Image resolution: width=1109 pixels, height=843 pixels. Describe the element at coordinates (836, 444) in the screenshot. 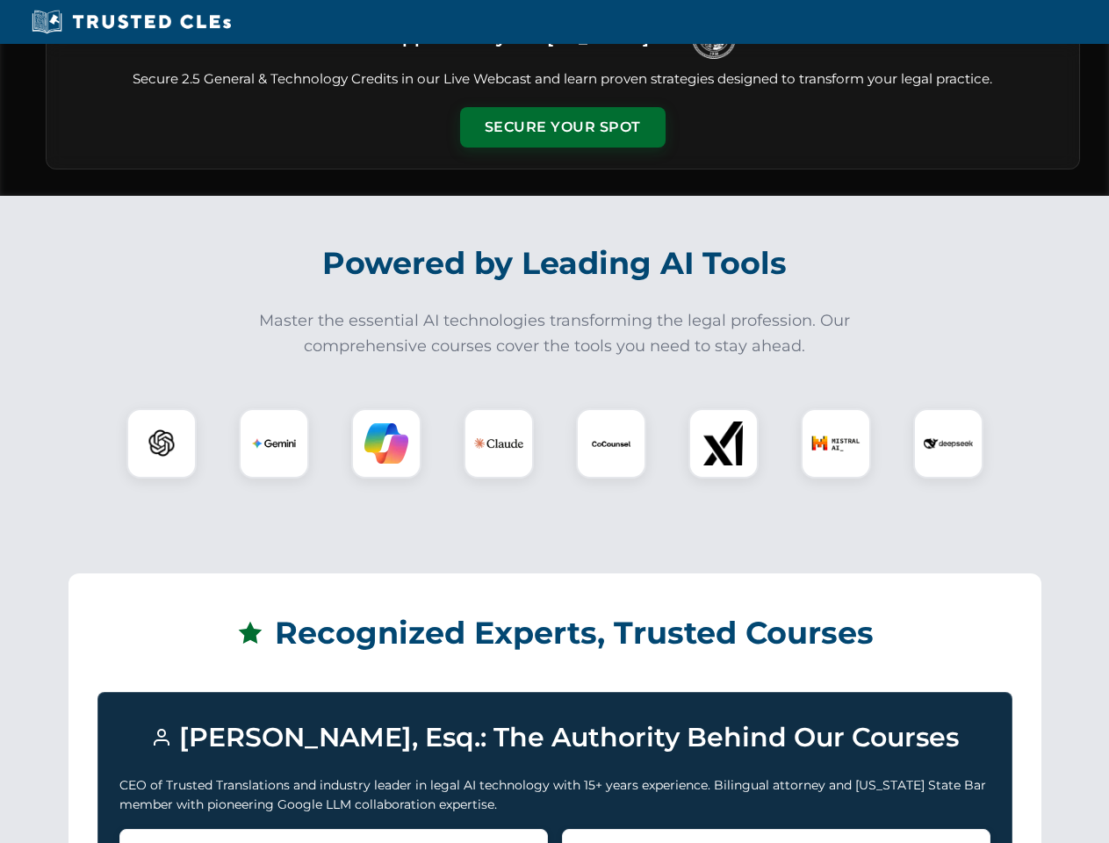

I see `div: Mistral AI` at that location.